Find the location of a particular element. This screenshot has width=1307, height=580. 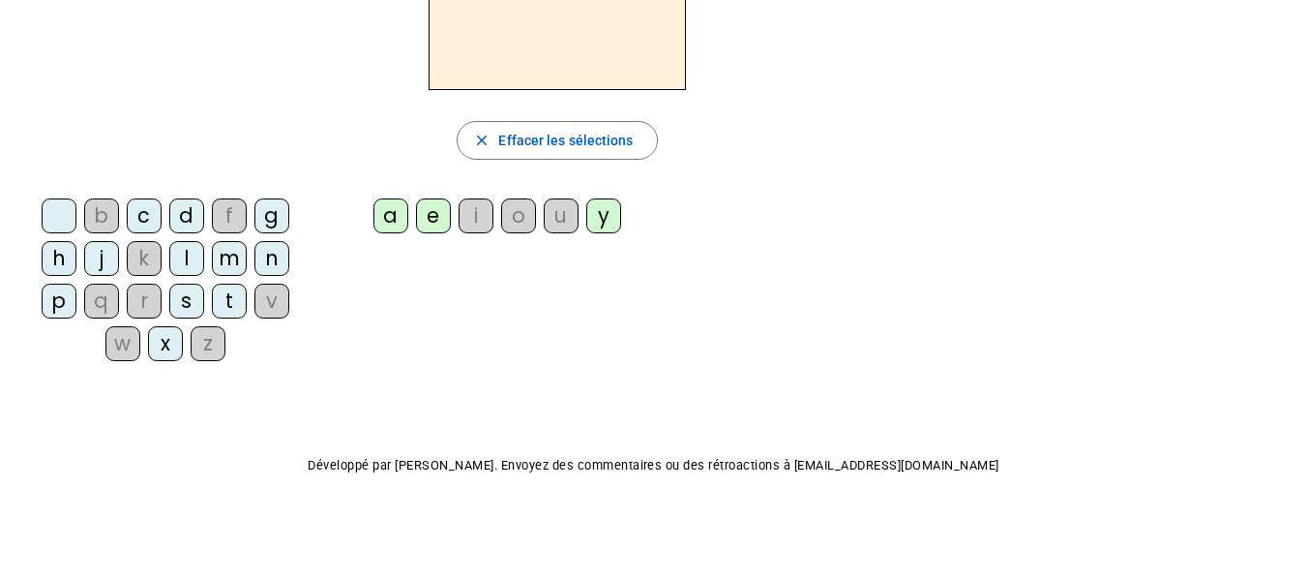

div: f is located at coordinates (229, 216).